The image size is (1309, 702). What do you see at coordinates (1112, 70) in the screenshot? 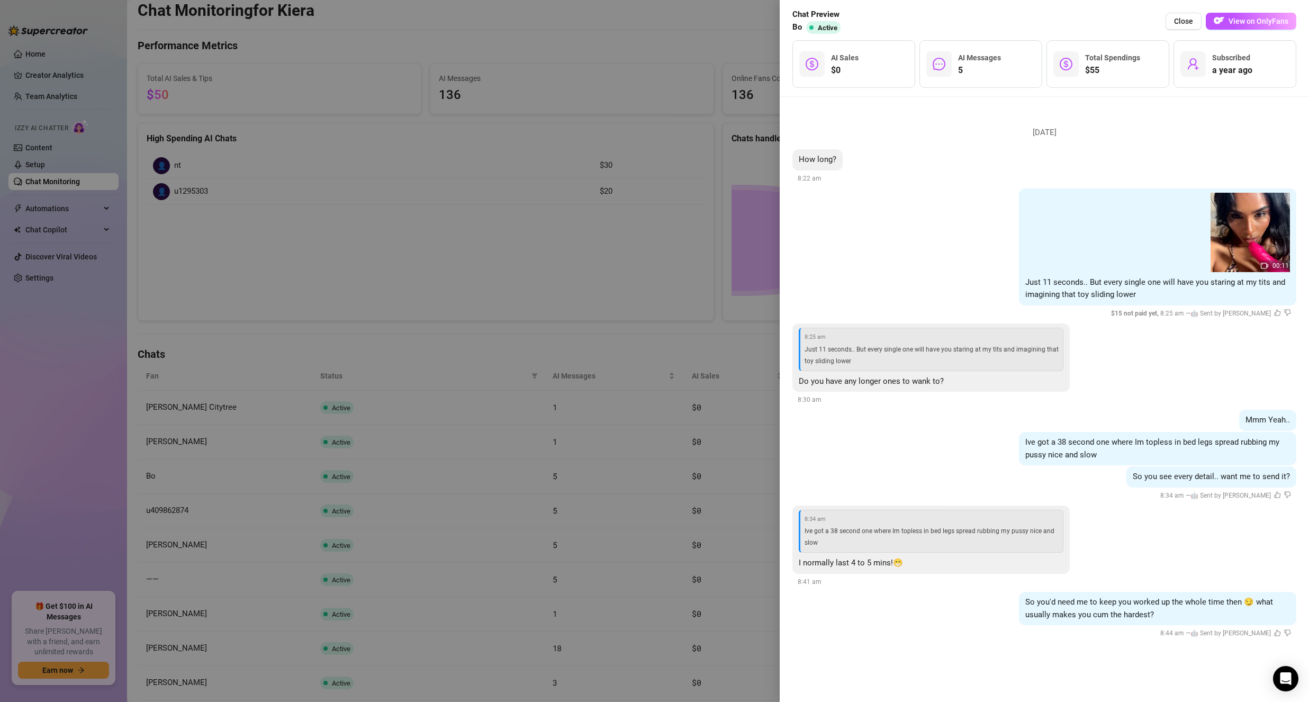
I see `span: $55` at bounding box center [1112, 70].